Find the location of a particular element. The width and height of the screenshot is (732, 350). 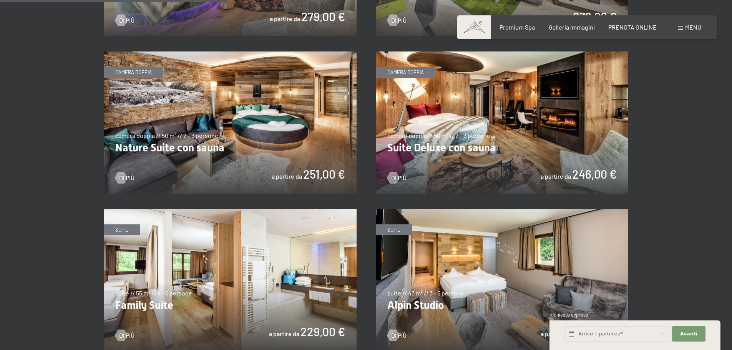

a: Family Suite is located at coordinates (230, 212).